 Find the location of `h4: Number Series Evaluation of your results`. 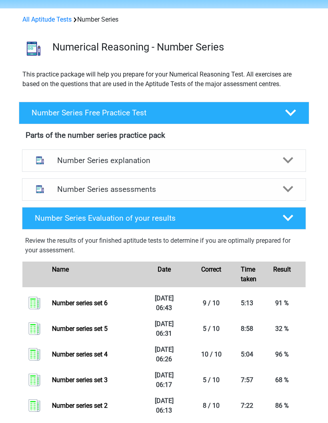

h4: Number Series Evaluation of your results is located at coordinates (153, 218).